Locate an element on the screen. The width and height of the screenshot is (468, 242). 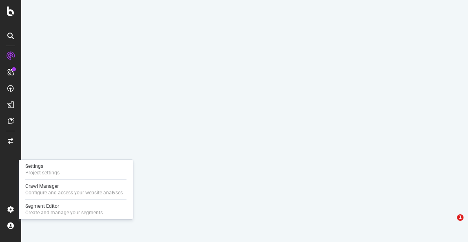
div: Configure and access your website analyses is located at coordinates (74, 193).